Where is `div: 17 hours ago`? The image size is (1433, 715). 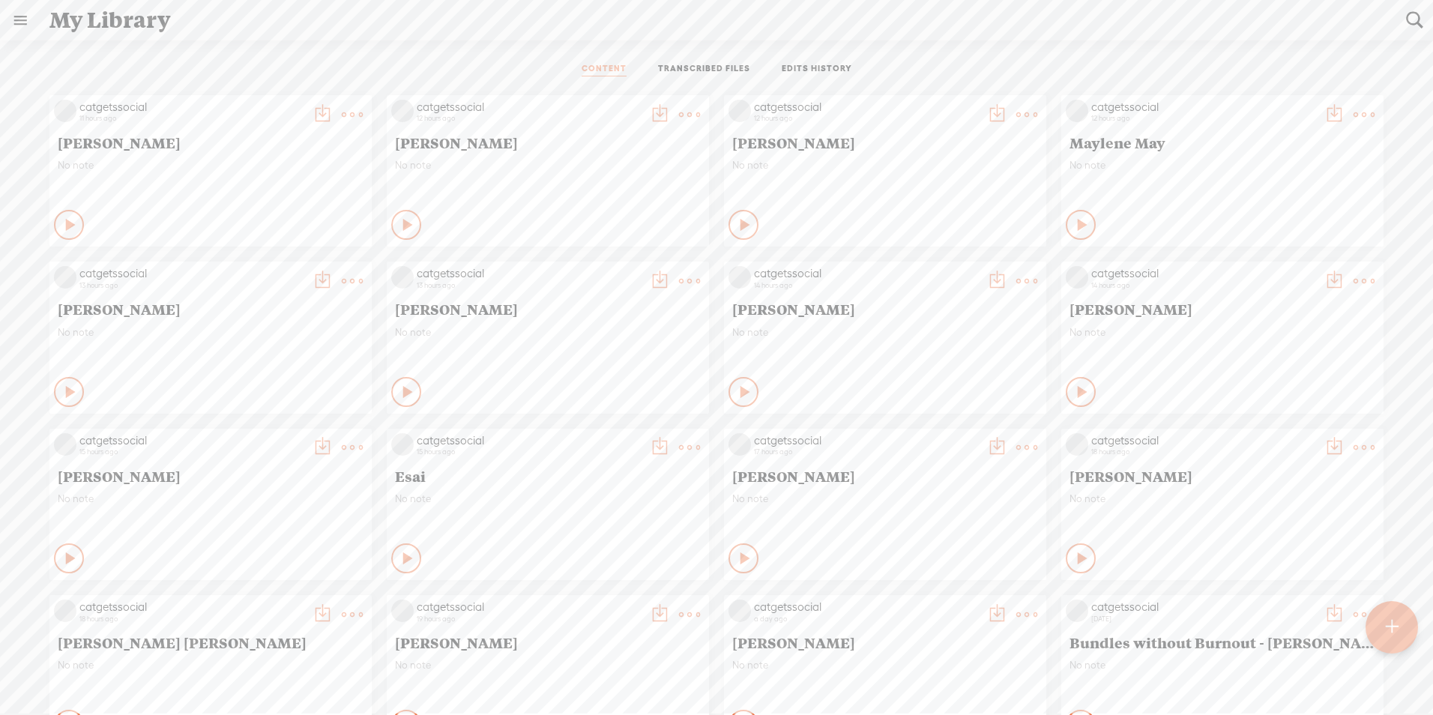
div: 17 hours ago is located at coordinates (866, 452).